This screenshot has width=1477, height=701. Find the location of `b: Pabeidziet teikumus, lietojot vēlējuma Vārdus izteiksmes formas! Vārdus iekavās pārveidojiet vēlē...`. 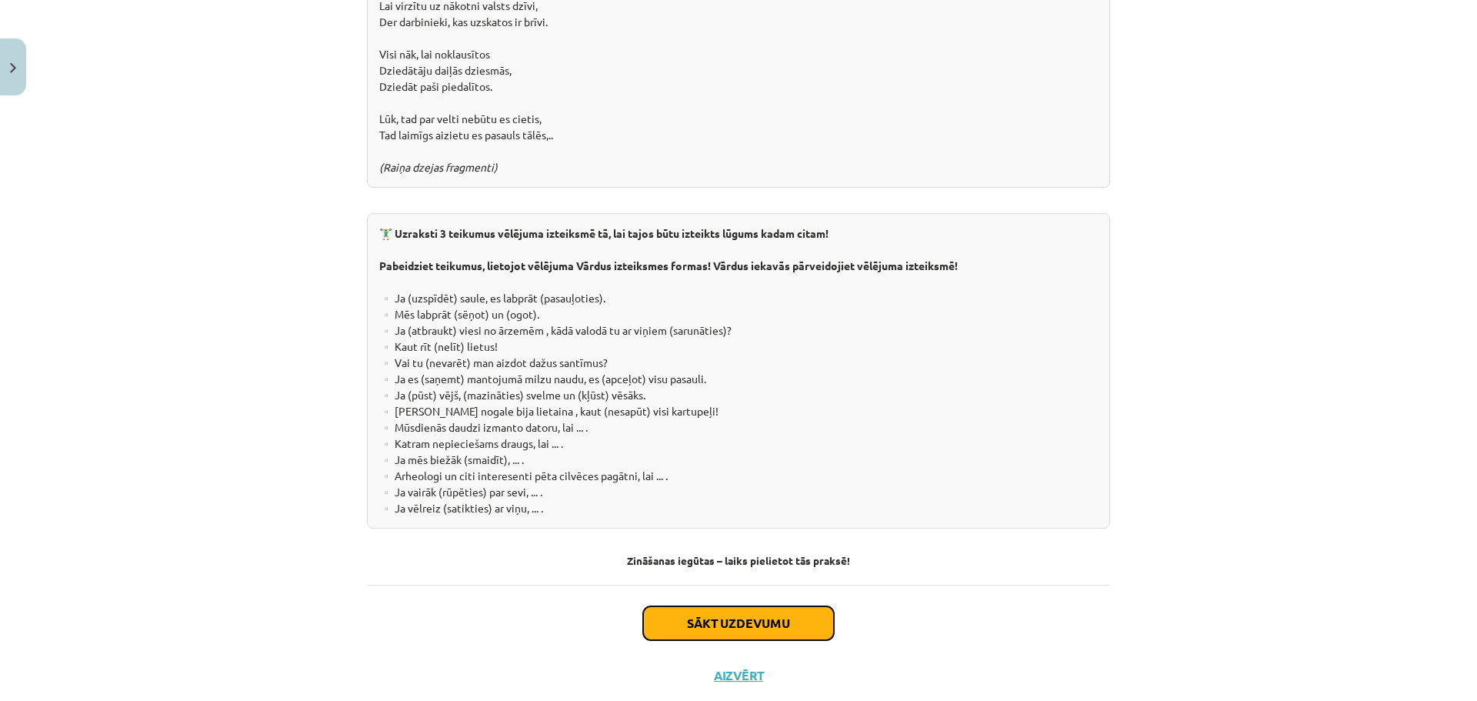

b: Pabeidziet teikumus, lietojot vēlējuma Vārdus izteiksmes formas! Vārdus iekavās pārveidojiet vēlē... is located at coordinates (668, 265).